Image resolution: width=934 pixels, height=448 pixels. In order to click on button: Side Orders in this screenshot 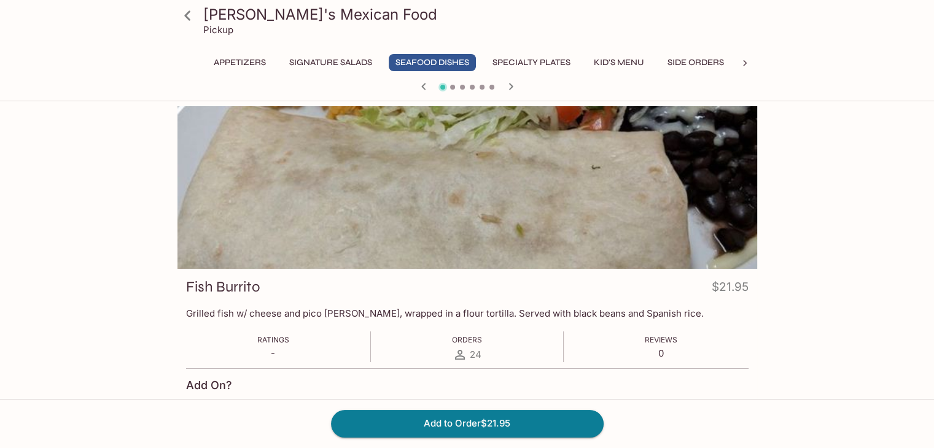, I will do `click(696, 63)`.